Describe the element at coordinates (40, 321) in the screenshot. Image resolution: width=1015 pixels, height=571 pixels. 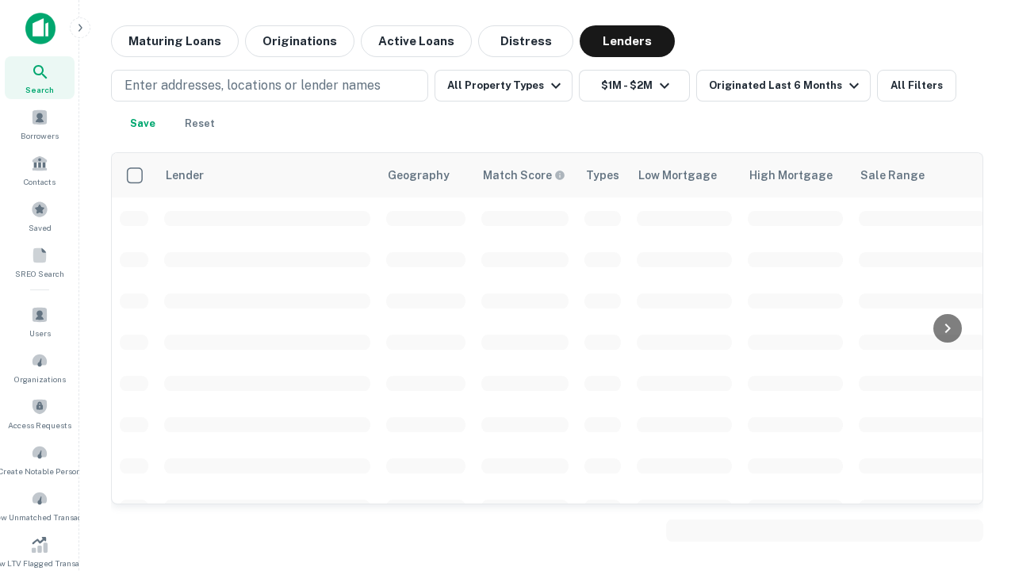
I see `div: Users` at that location.